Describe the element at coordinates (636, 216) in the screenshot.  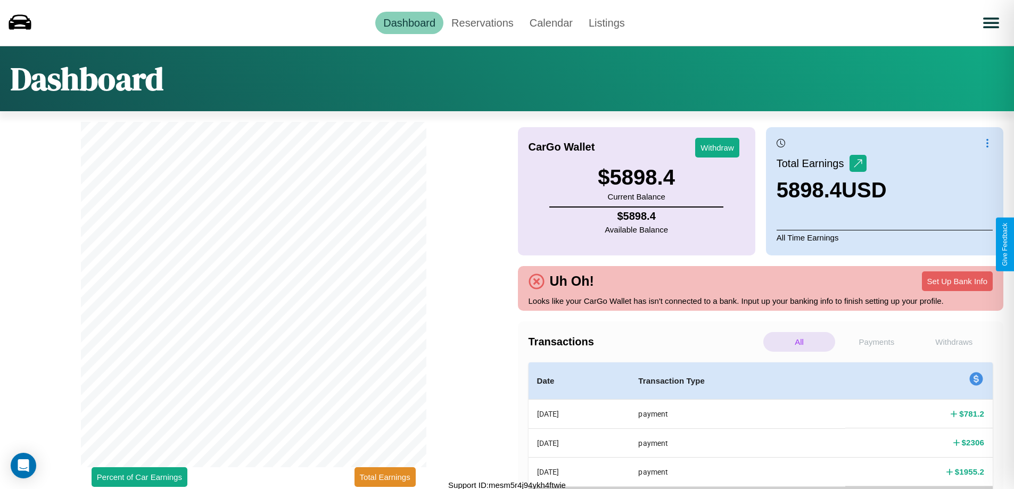
I see `h4: $ 5898.4` at that location.